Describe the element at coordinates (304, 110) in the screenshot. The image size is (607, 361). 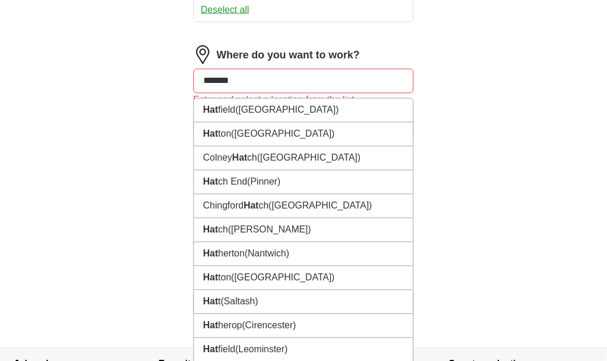
I see `li: field` at that location.